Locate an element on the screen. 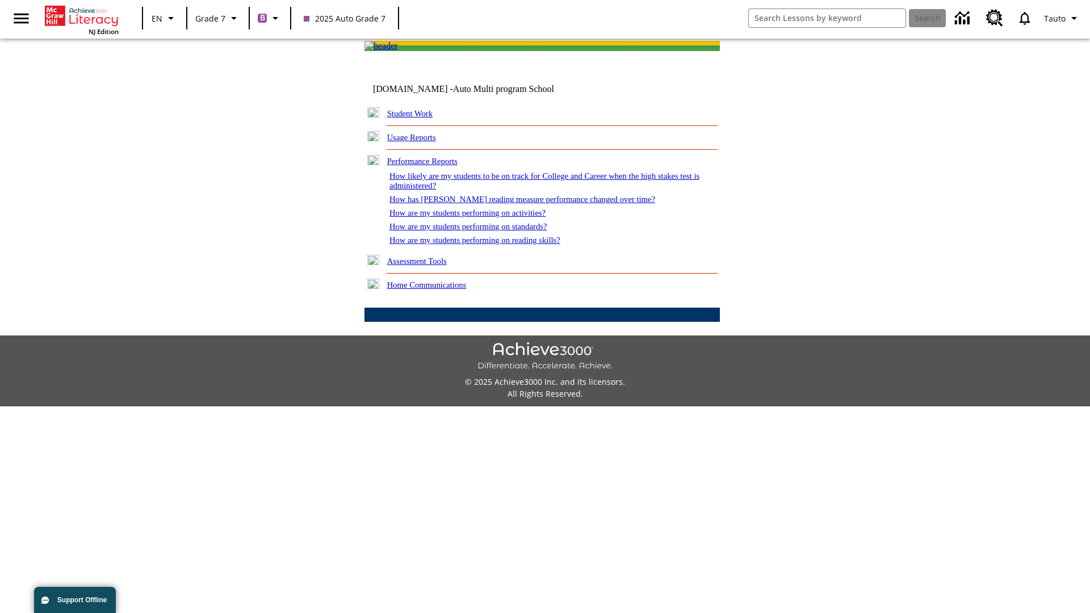 Image resolution: width=1090 pixels, height=613 pixels. a: Usage Reports is located at coordinates (412, 137).